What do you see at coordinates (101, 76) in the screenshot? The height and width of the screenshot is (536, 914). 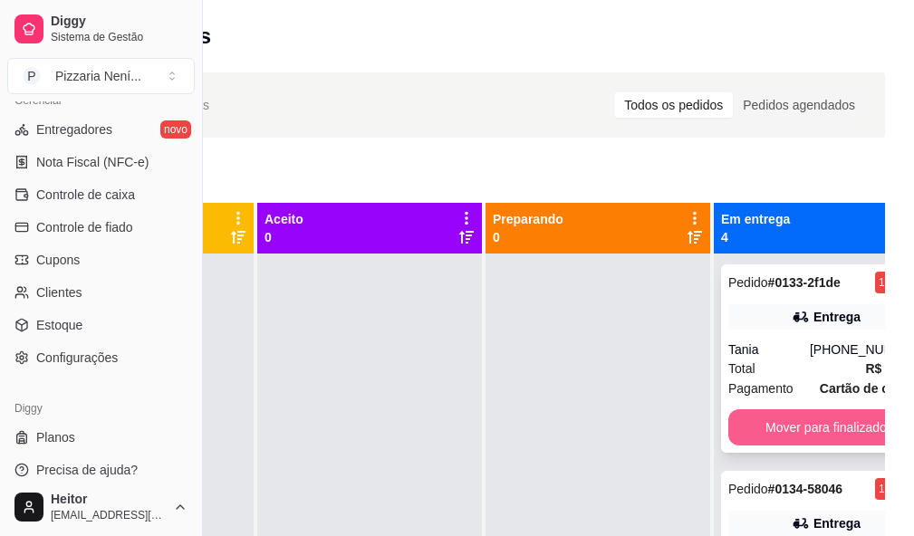 I see `button: Select a team` at bounding box center [101, 76].